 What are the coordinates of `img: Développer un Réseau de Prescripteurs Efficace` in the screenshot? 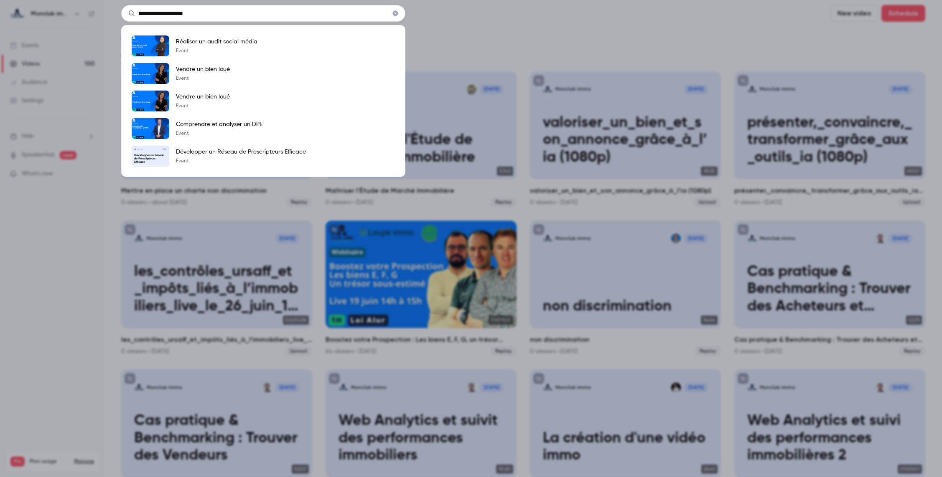 It's located at (135, 149).